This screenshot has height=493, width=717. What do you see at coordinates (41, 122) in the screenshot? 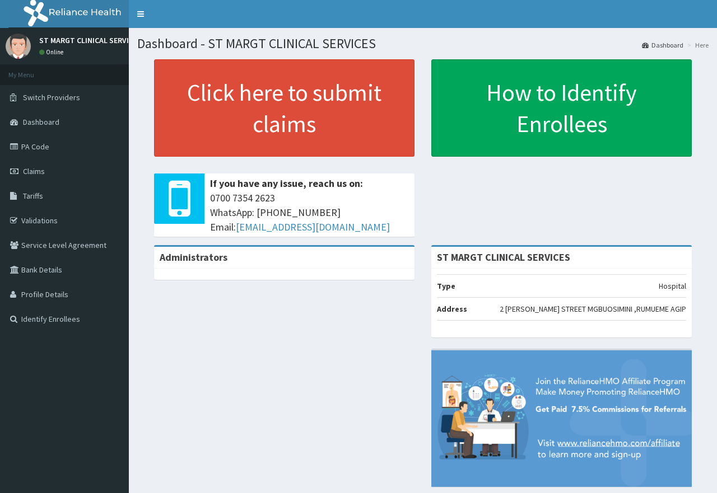
I see `span: Dashboard` at bounding box center [41, 122].